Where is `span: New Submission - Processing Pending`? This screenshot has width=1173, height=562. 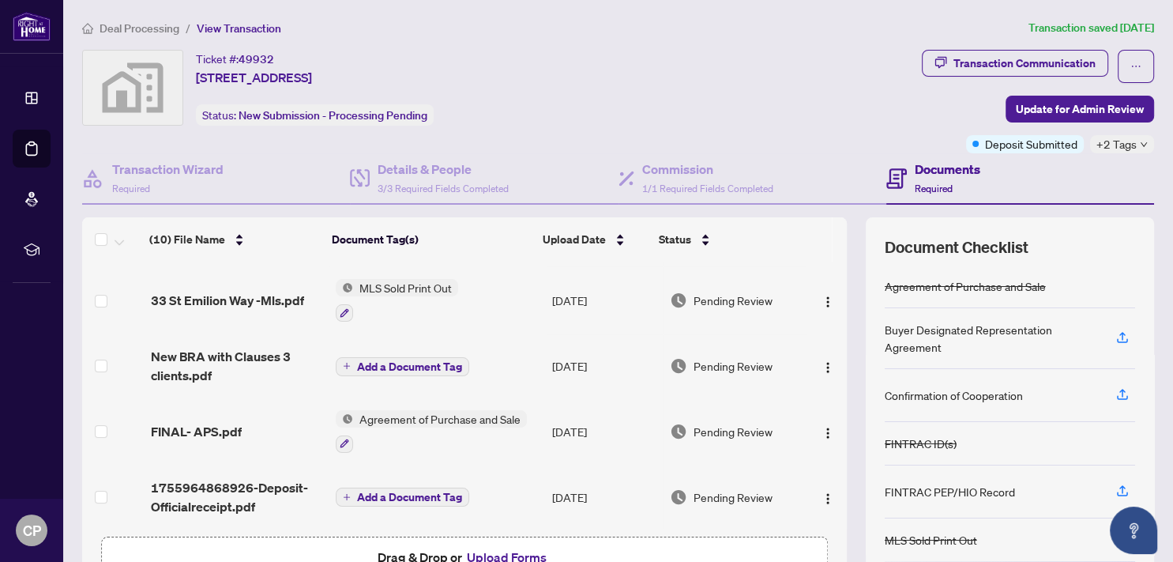
span: New Submission - Processing Pending is located at coordinates (333, 115).